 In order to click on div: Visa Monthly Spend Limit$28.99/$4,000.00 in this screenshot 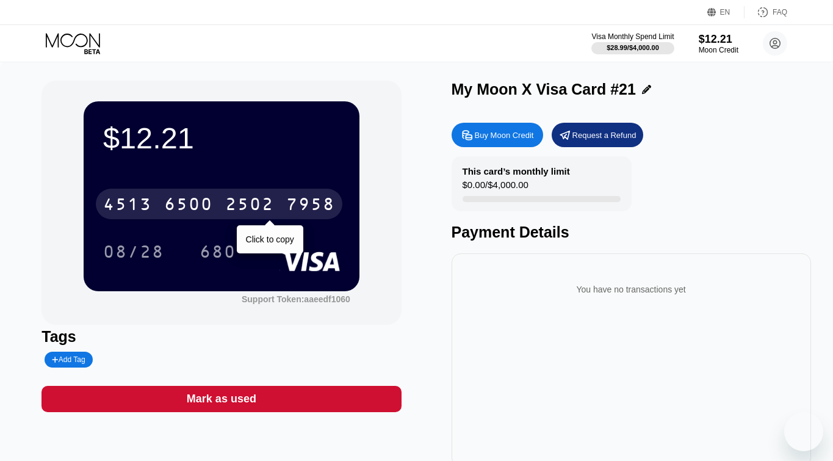, I will do `click(632, 43)`.